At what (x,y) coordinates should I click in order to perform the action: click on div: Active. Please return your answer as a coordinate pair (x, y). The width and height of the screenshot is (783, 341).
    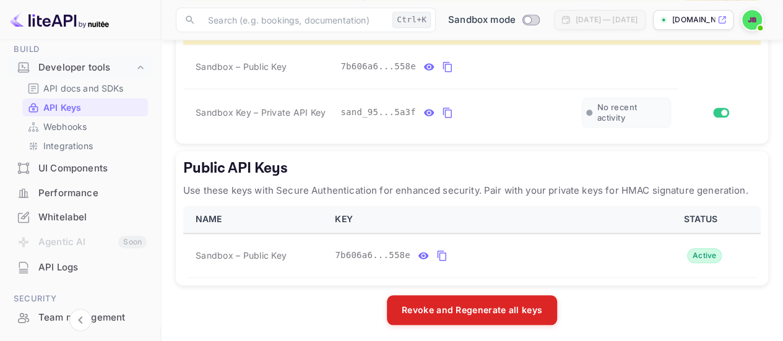
    Looking at the image, I should click on (704, 256).